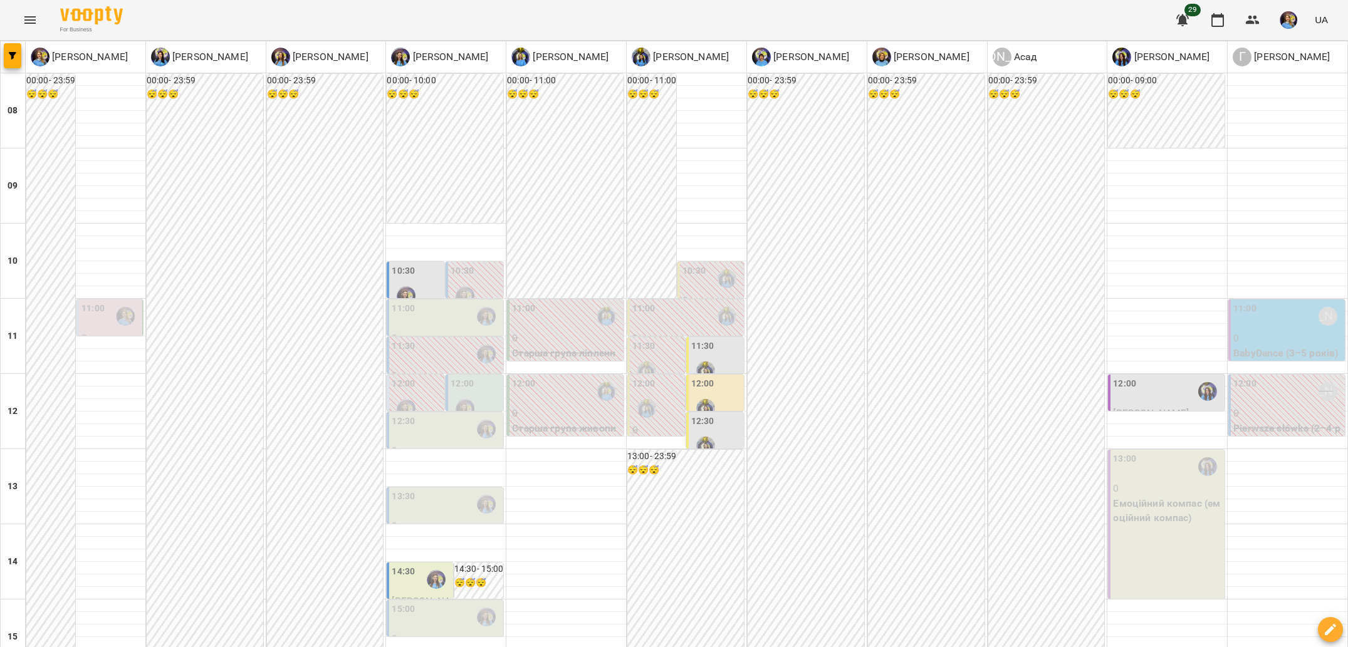 The width and height of the screenshot is (1348, 647). I want to click on img: І, so click(400, 57).